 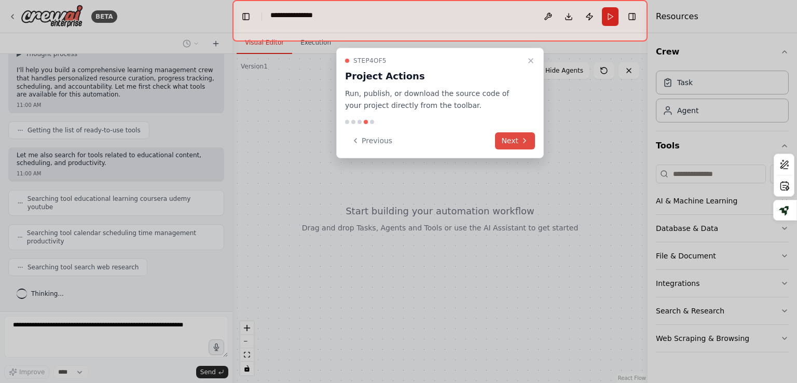 What do you see at coordinates (434, 76) in the screenshot?
I see `h3: Project Actions` at bounding box center [434, 76].